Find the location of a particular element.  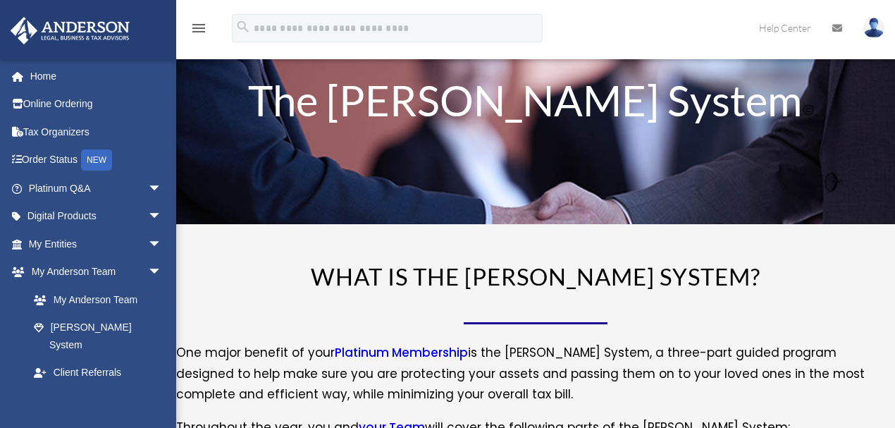

a: Platinum Q&Aarrow_drop_down is located at coordinates (97, 188).